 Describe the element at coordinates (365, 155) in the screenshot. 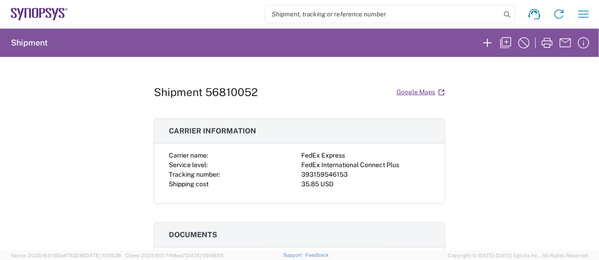

I see `div: FedEx Express` at that location.